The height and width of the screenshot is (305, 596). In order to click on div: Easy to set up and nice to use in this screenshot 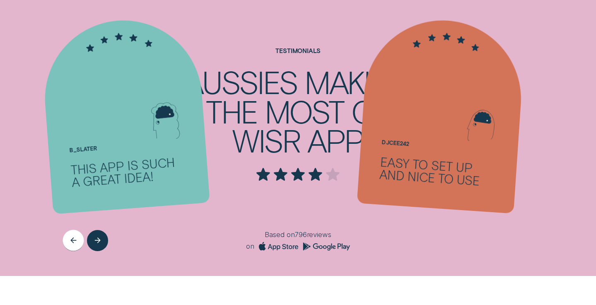, I will do `click(437, 171)`.